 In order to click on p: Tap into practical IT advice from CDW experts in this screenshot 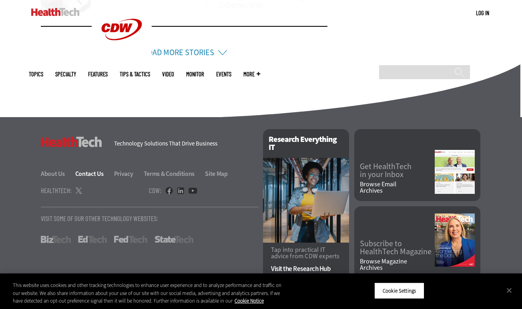, I will do `click(306, 253)`.